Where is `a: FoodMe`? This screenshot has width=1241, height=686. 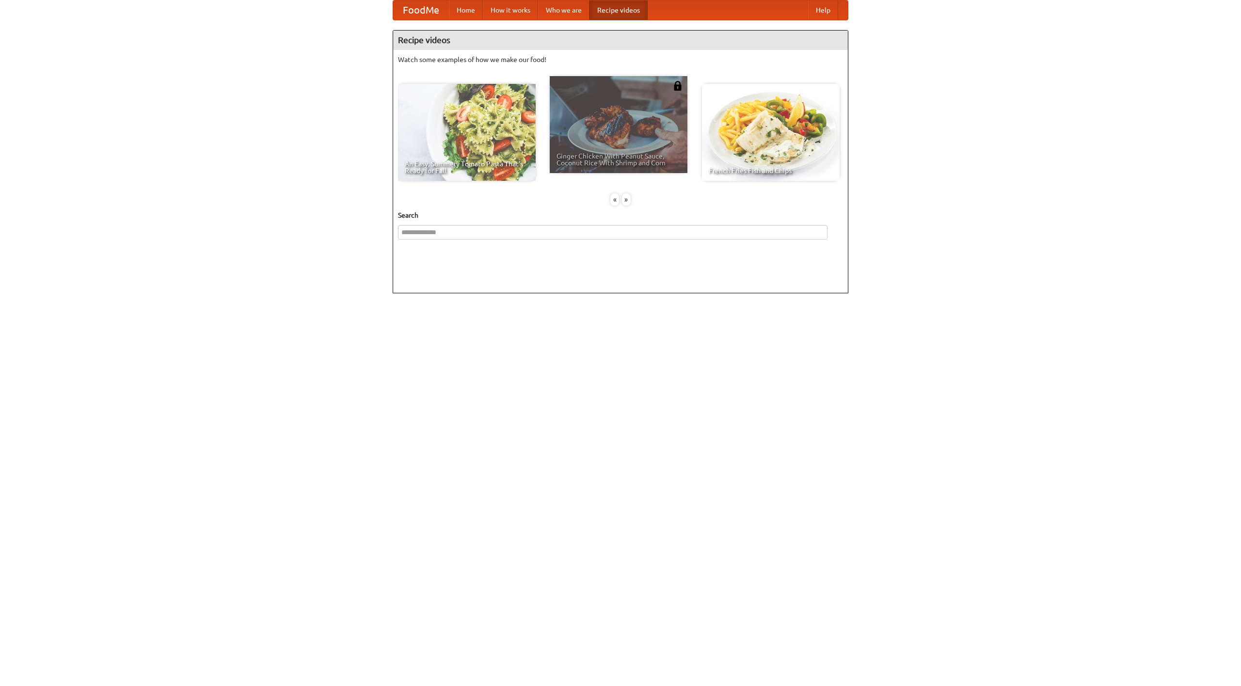 a: FoodMe is located at coordinates (421, 10).